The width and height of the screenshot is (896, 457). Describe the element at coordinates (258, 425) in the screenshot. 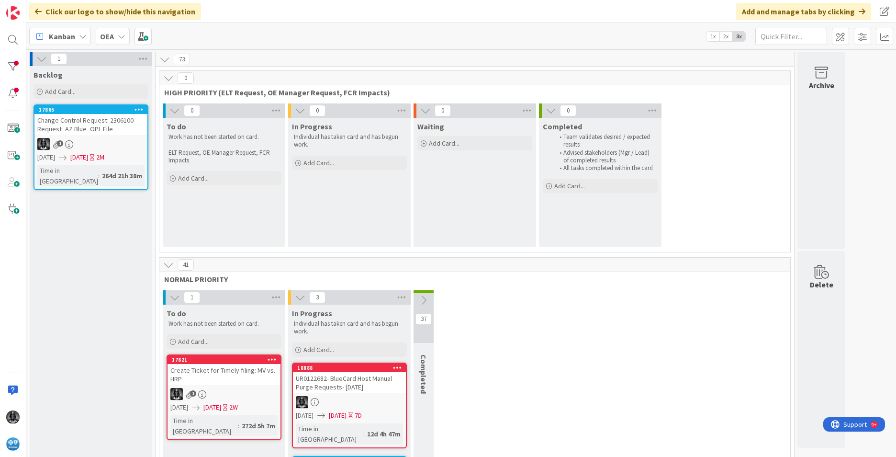

I see `div: 272d 5h 7m` at that location.